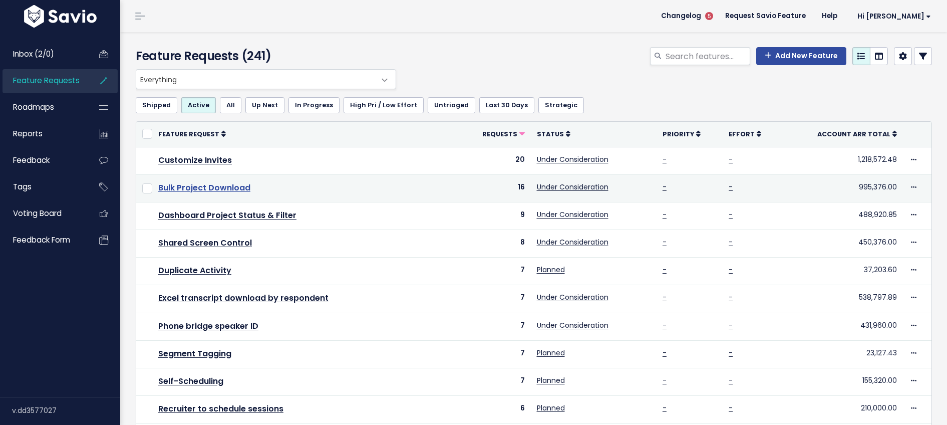  Describe the element at coordinates (34, 107) in the screenshot. I see `span: Roadmaps` at that location.